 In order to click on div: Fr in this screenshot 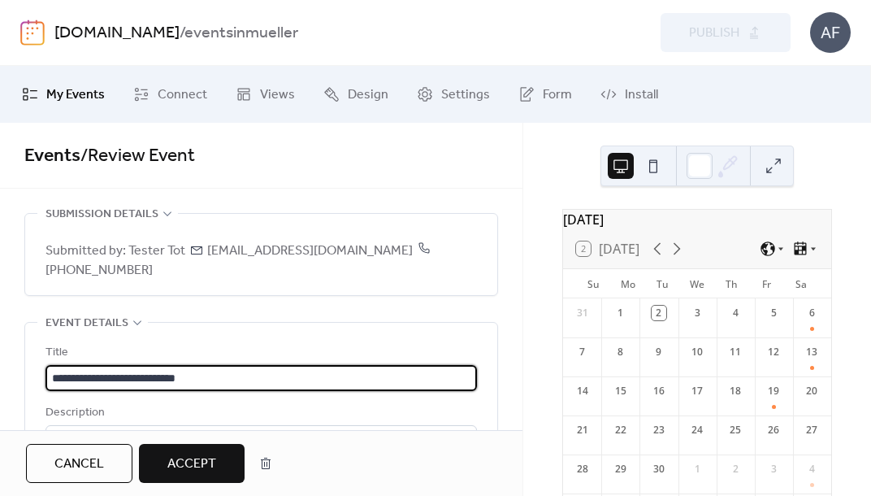, I will do `click(767, 284)`.